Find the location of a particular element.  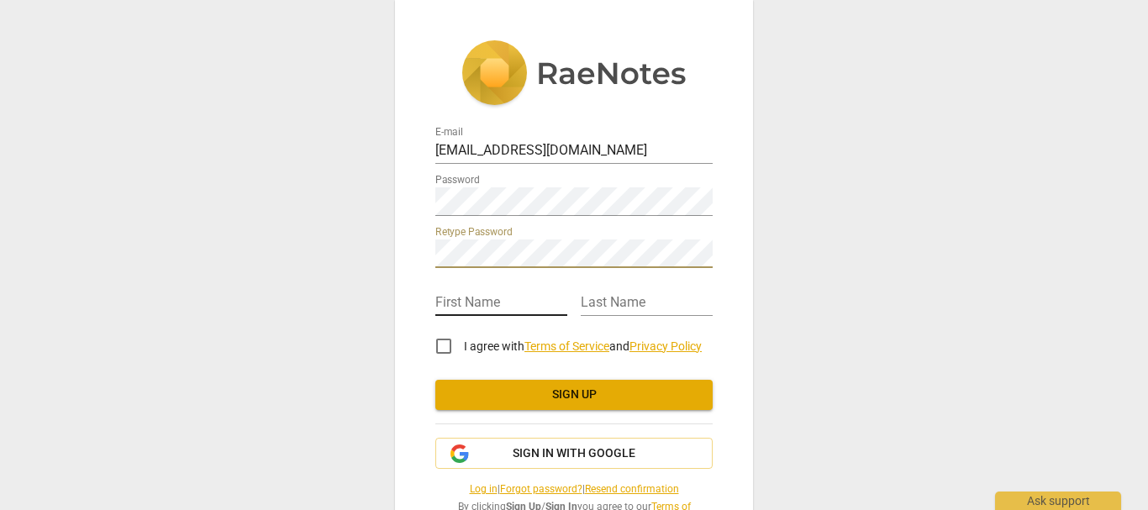

a: Terms of Service is located at coordinates (566, 346).